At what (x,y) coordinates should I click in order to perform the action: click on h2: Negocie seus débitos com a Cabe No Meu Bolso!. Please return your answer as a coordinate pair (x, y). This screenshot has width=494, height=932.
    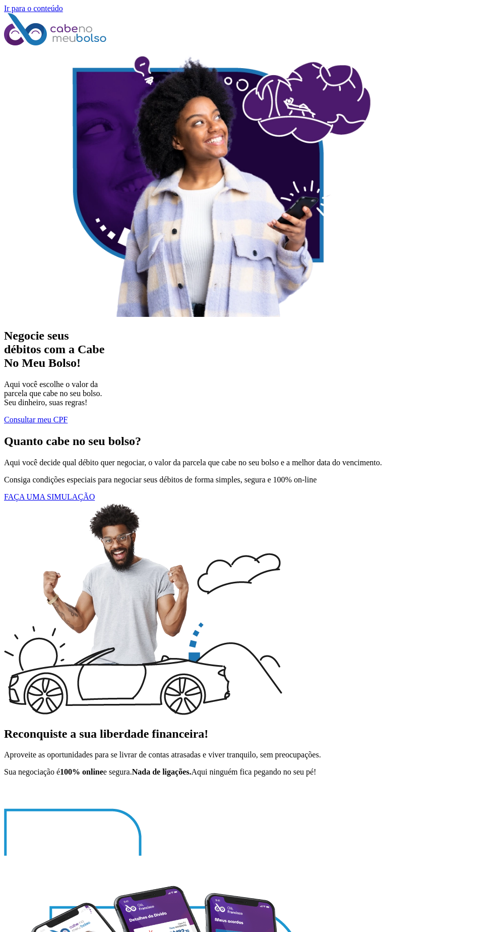
    Looking at the image, I should click on (247, 349).